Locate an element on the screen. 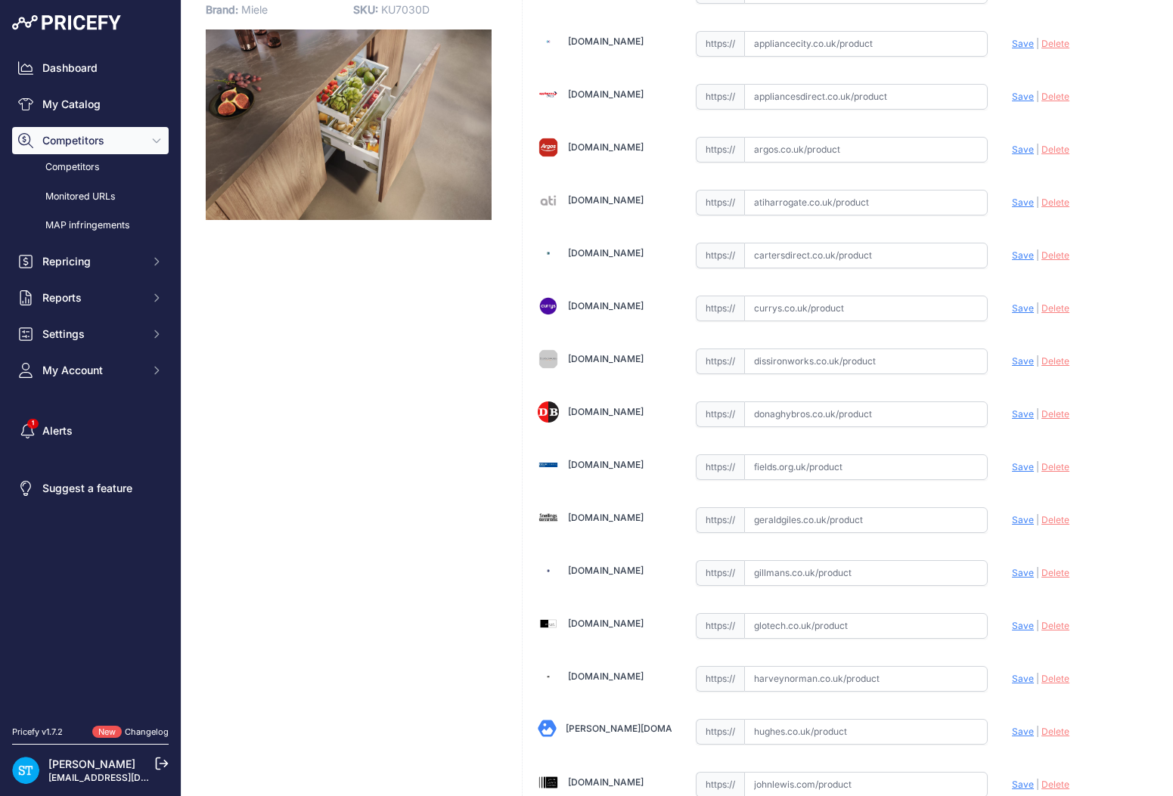  input: dissironworks.co.uk/product is located at coordinates (866, 361).